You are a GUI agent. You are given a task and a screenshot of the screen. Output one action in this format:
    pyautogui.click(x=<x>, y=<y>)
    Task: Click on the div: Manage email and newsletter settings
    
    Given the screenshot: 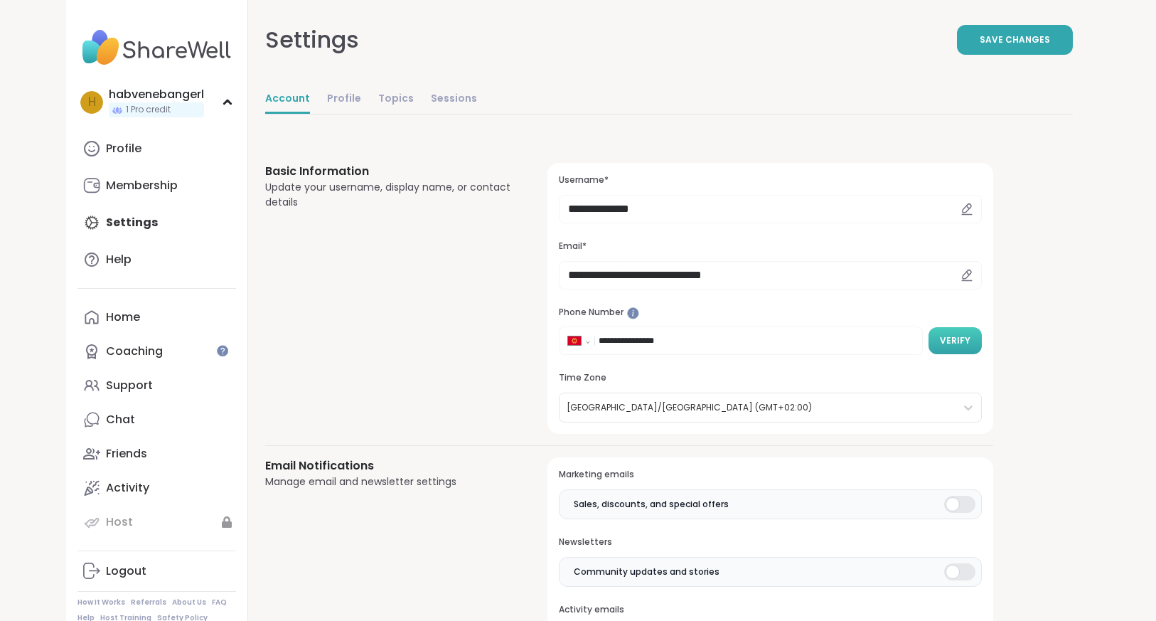 What is the action you would take?
    pyautogui.click(x=389, y=481)
    